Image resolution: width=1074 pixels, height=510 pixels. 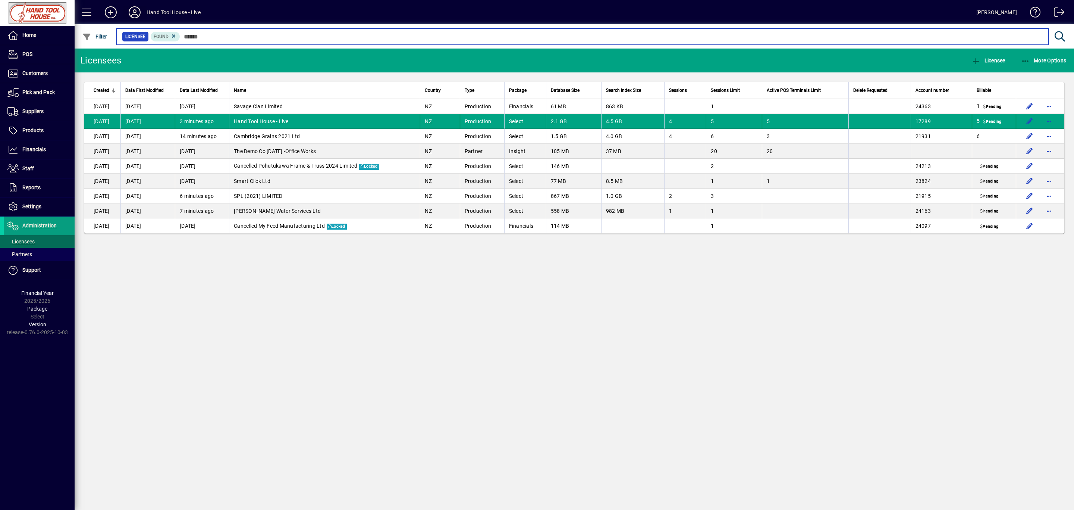 What do you see at coordinates (34, 149) in the screenshot?
I see `span: Financials` at bounding box center [34, 149].